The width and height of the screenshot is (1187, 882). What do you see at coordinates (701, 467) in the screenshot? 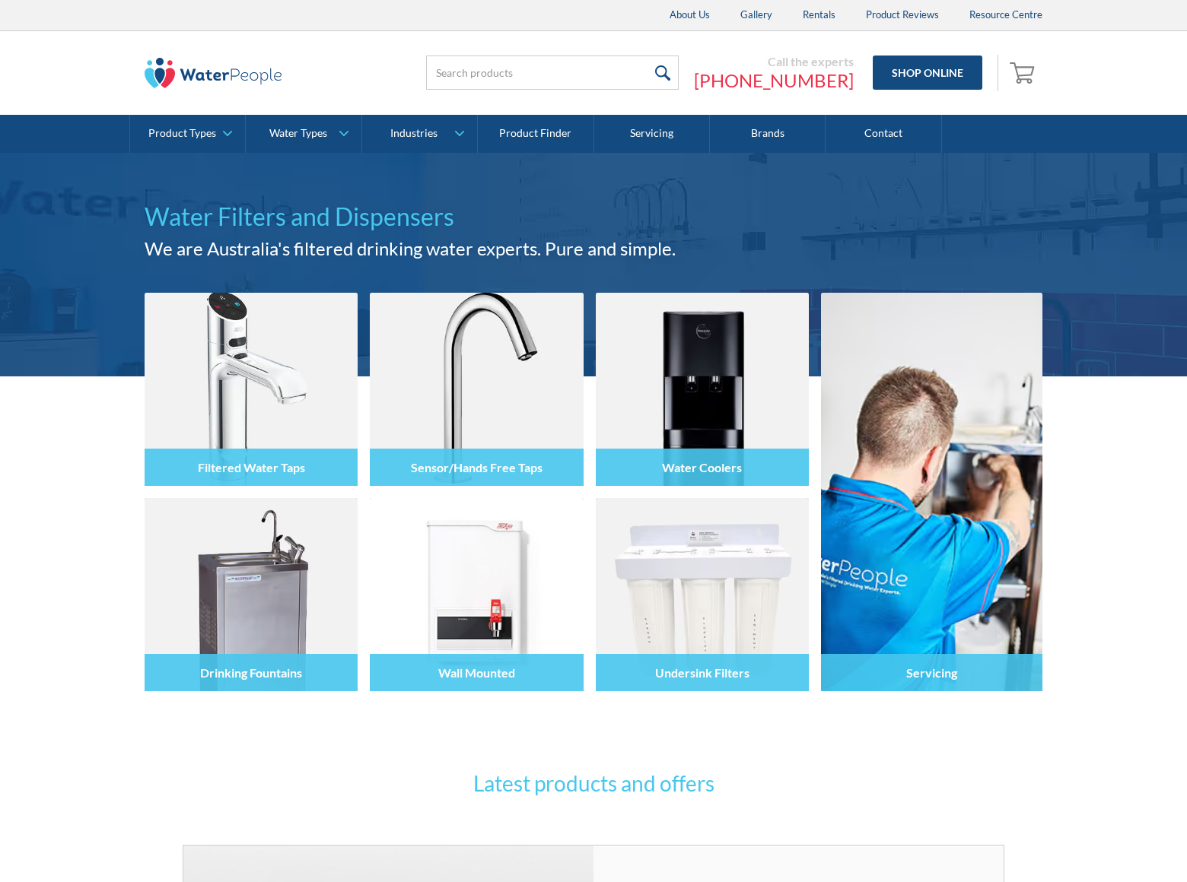
I see `h4: Water Coolers` at bounding box center [701, 467].